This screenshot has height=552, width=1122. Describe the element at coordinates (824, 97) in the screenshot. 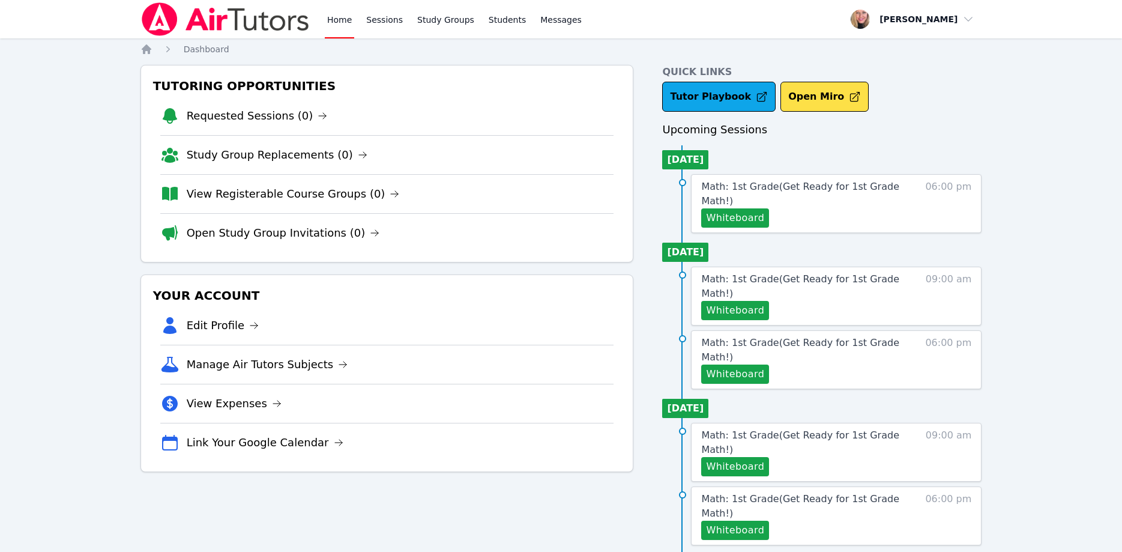

I see `button: Open Miro` at that location.